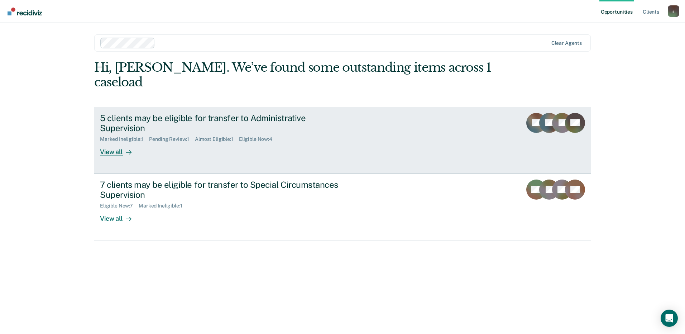 The image size is (685, 334). I want to click on div: Eligible Now : 4, so click(258, 139).